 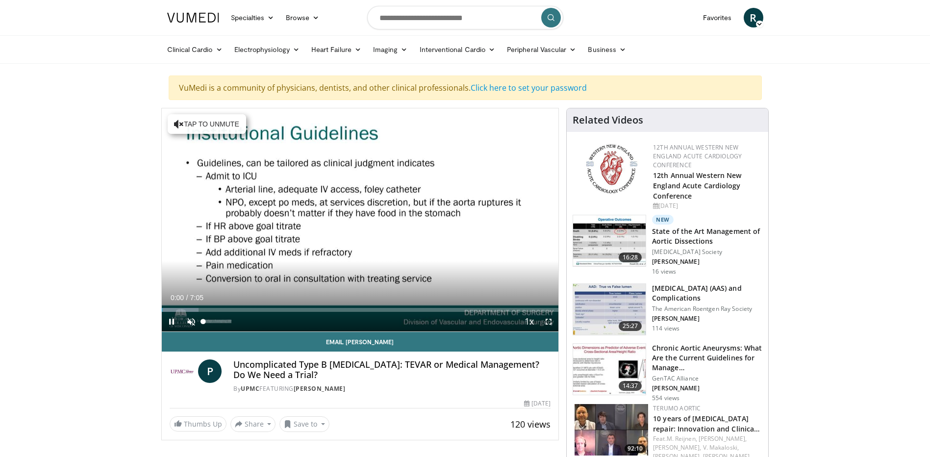 I want to click on video-js: Video Player, so click(x=360, y=220).